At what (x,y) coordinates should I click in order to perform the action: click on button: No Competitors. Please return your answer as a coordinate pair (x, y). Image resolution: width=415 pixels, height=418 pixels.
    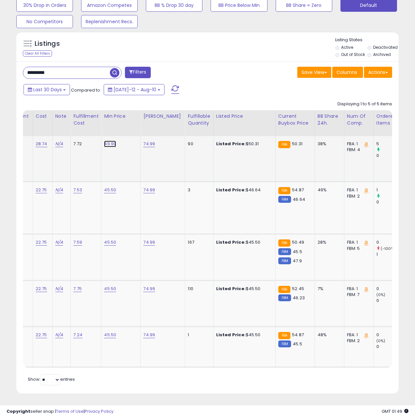
    Looking at the image, I should click on (45, 22).